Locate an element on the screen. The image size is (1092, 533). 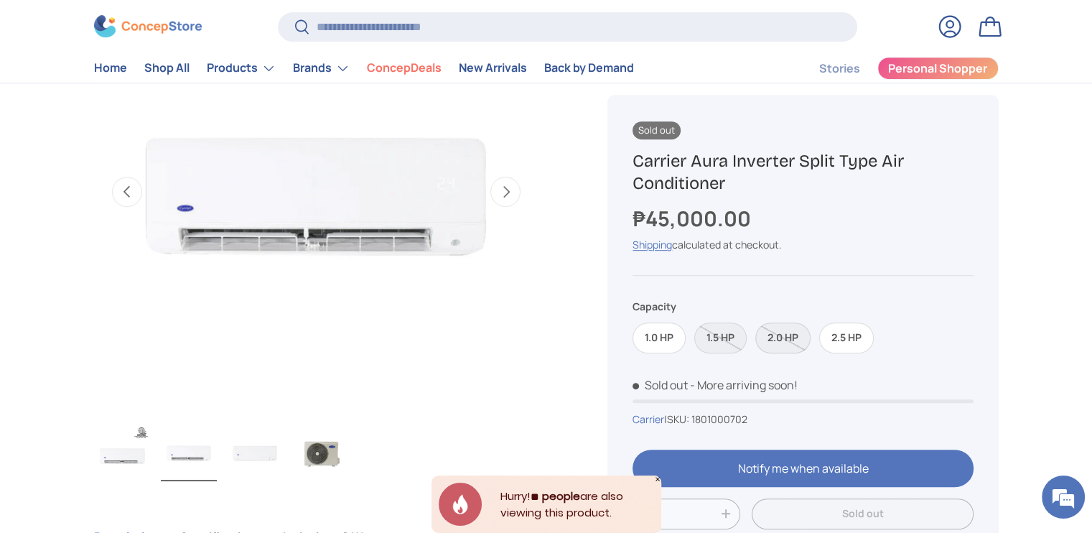
a: Home is located at coordinates (111, 68).